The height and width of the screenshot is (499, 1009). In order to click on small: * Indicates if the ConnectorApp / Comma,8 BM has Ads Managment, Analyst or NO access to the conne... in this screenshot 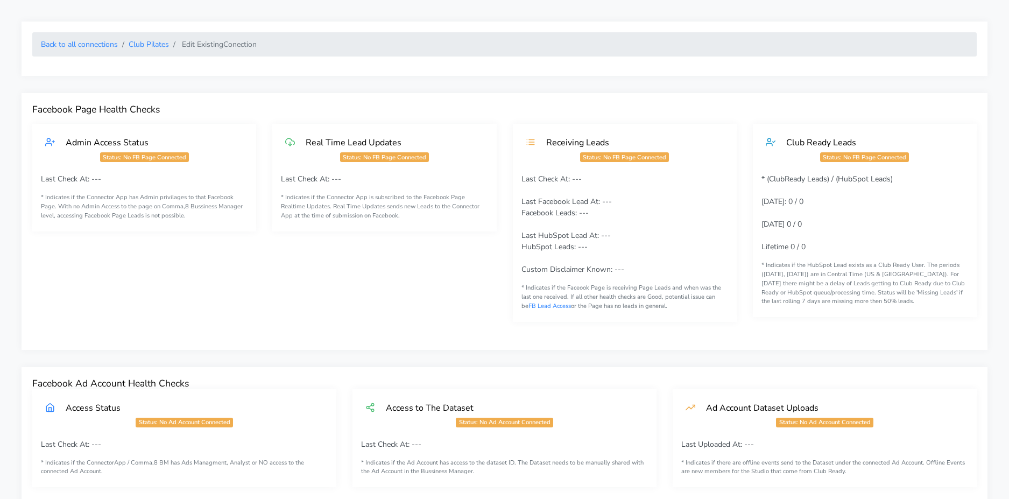, I will do `click(184, 468)`.